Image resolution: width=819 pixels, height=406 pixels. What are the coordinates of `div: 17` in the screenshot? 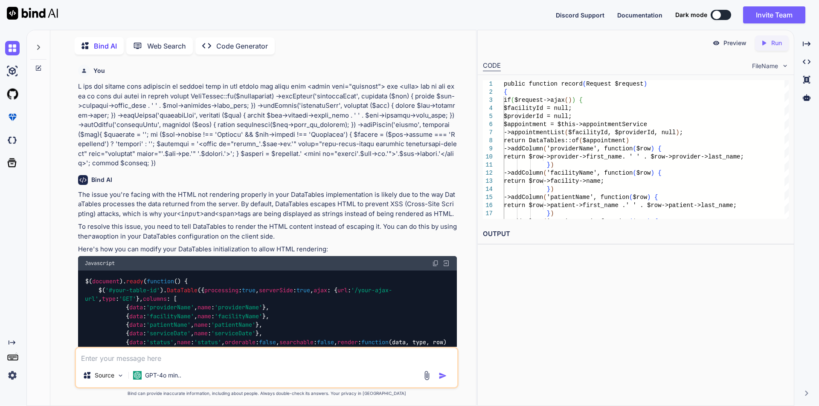 It's located at (487, 214).